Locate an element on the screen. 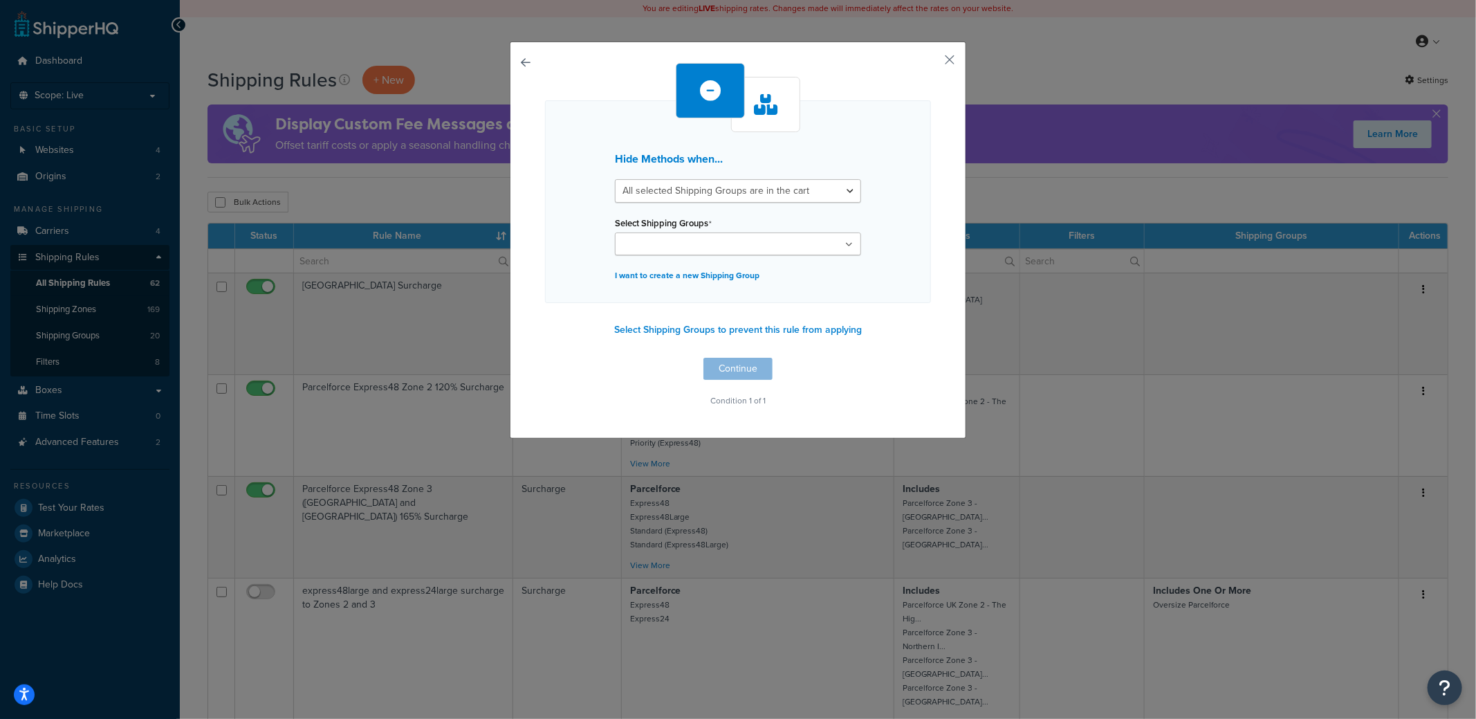 The height and width of the screenshot is (719, 1476). button: Select Shipping Groups to prevent this rule from applying is located at coordinates (738, 330).